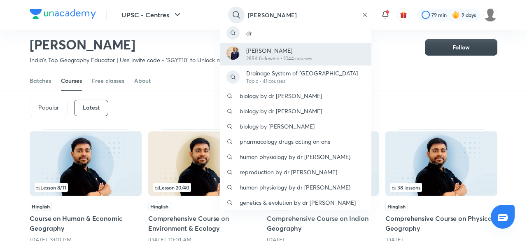 The image size is (527, 241). I want to click on p: 285K followers • 1044 courses, so click(279, 58).